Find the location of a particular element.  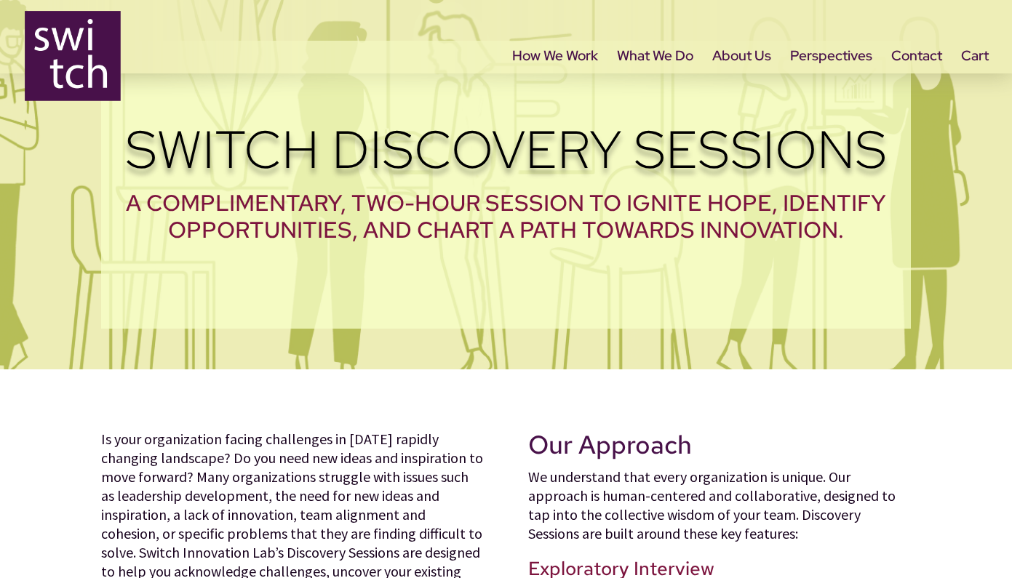

h2: Our Approach is located at coordinates (720, 449).